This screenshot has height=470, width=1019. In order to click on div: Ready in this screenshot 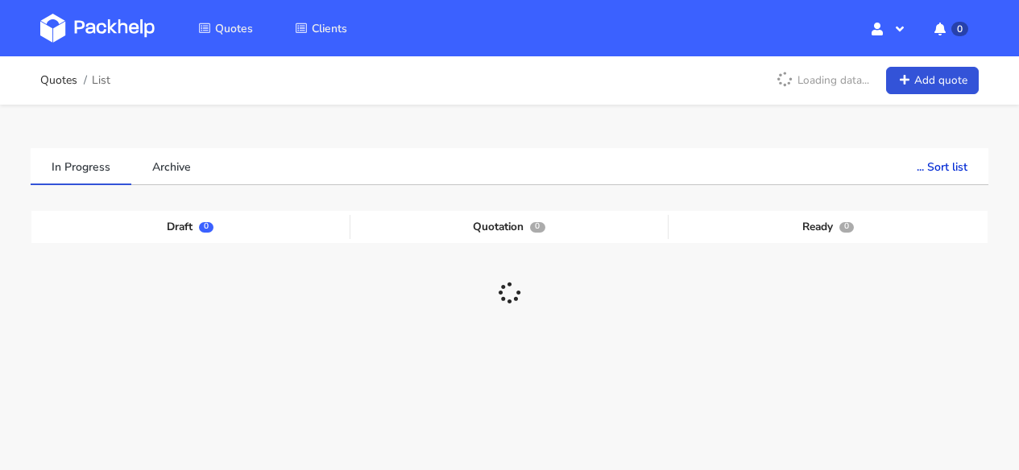, I will do `click(828, 227)`.